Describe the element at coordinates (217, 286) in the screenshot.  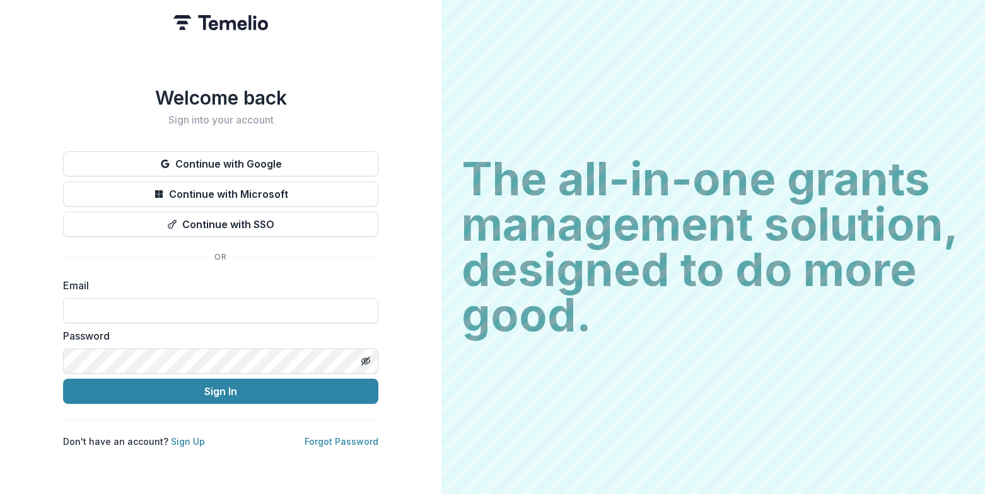
I see `label: Email` at that location.